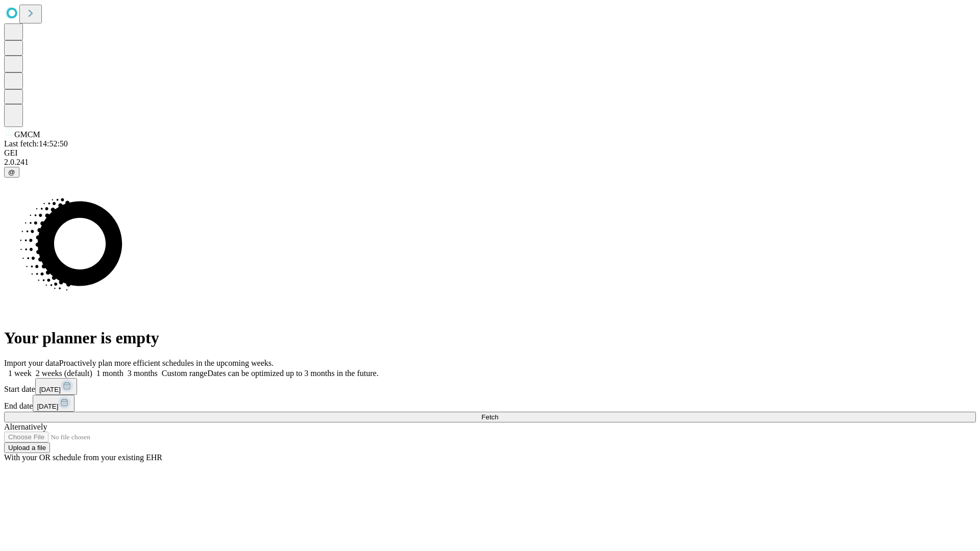 The image size is (980, 551). What do you see at coordinates (293, 373) in the screenshot?
I see `span: Dates can be optimized up to 3 months in the future.` at bounding box center [293, 373].